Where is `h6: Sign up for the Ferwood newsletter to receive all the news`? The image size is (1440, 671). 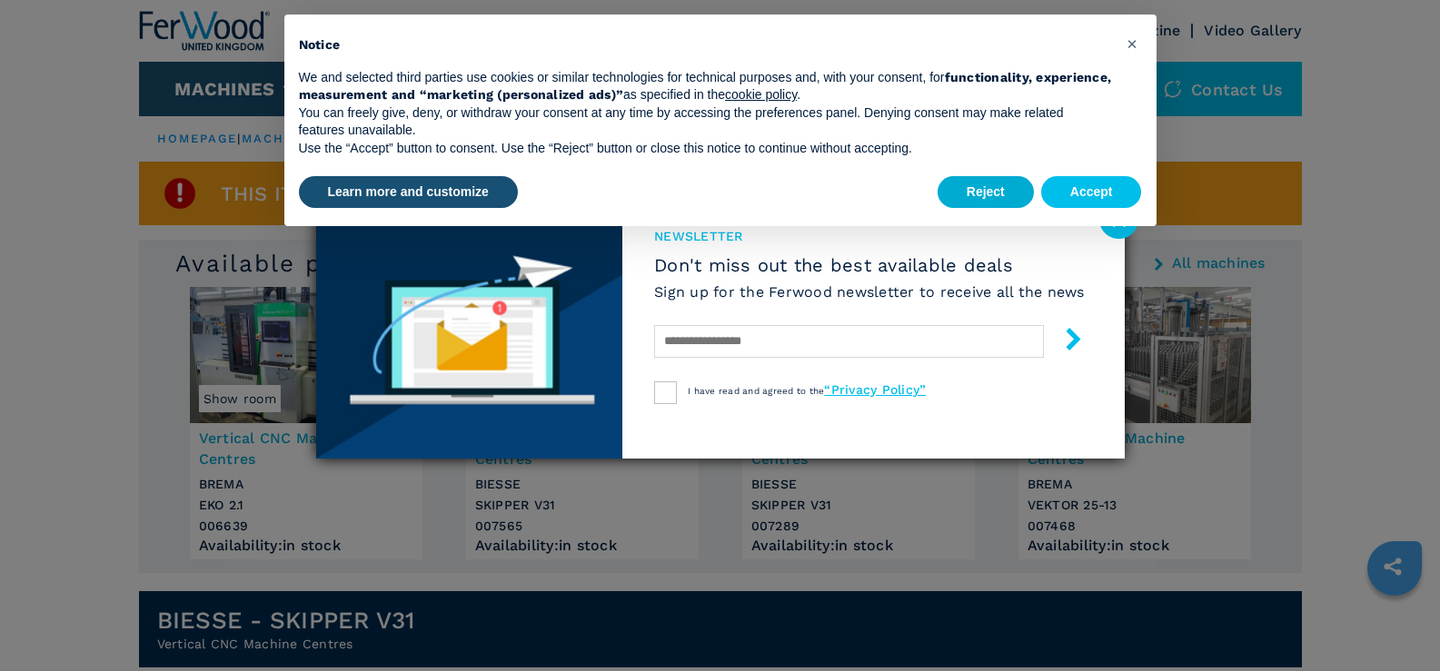 h6: Sign up for the Ferwood newsletter to receive all the news is located at coordinates (869, 292).